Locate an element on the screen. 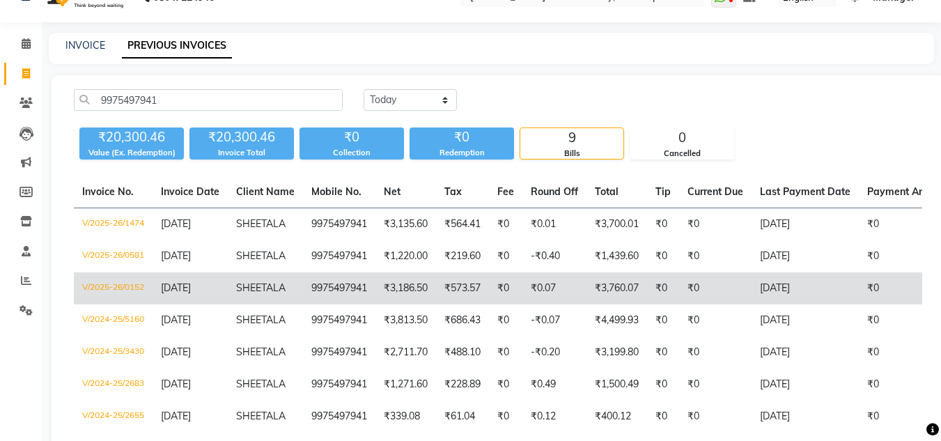 The height and width of the screenshot is (441, 941). a: PREVIOUS INVOICES is located at coordinates (177, 46).